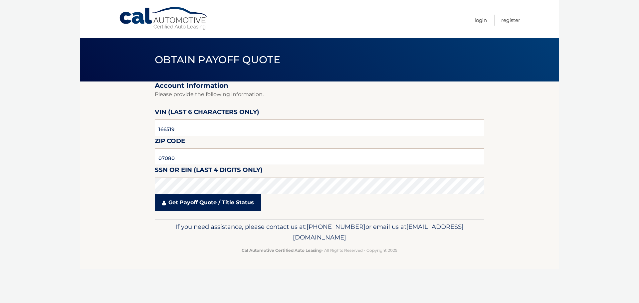 The width and height of the screenshot is (639, 303). Describe the element at coordinates (208, 203) in the screenshot. I see `a: Get Payoff Quote / Title Status` at that location.